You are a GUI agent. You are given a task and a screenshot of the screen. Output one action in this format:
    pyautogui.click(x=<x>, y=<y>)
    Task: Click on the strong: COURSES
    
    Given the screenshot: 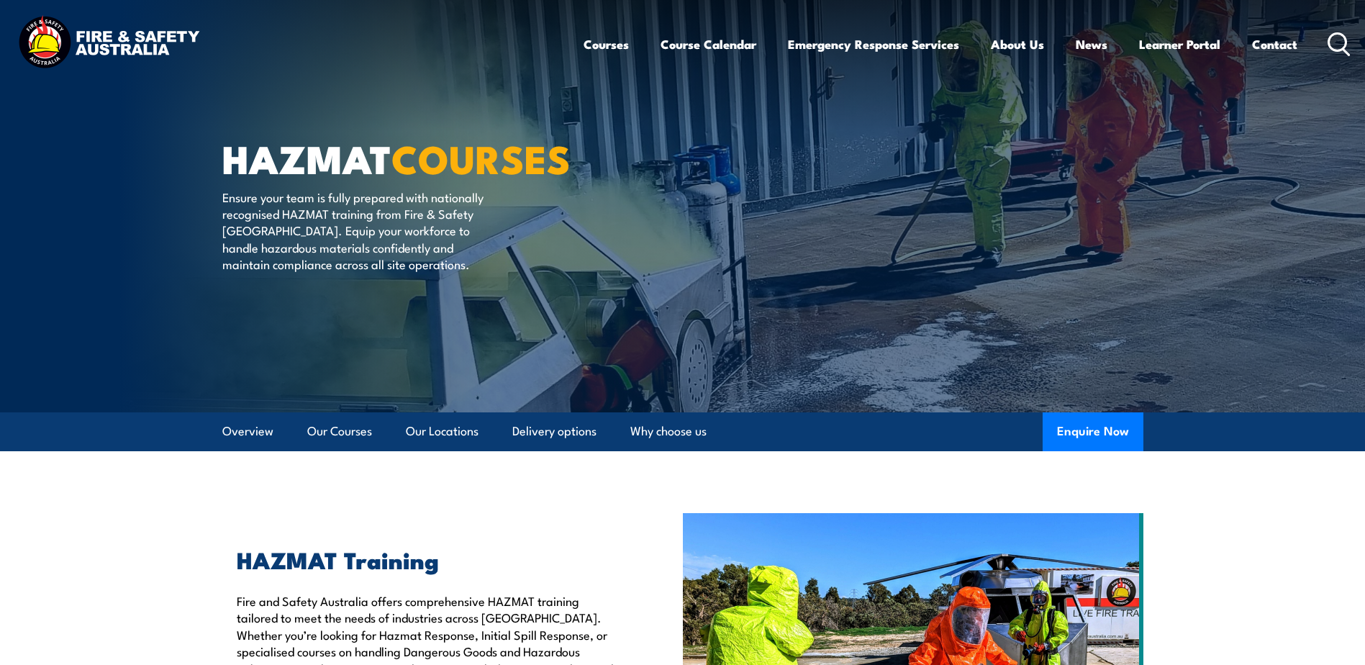 What is the action you would take?
    pyautogui.click(x=481, y=157)
    